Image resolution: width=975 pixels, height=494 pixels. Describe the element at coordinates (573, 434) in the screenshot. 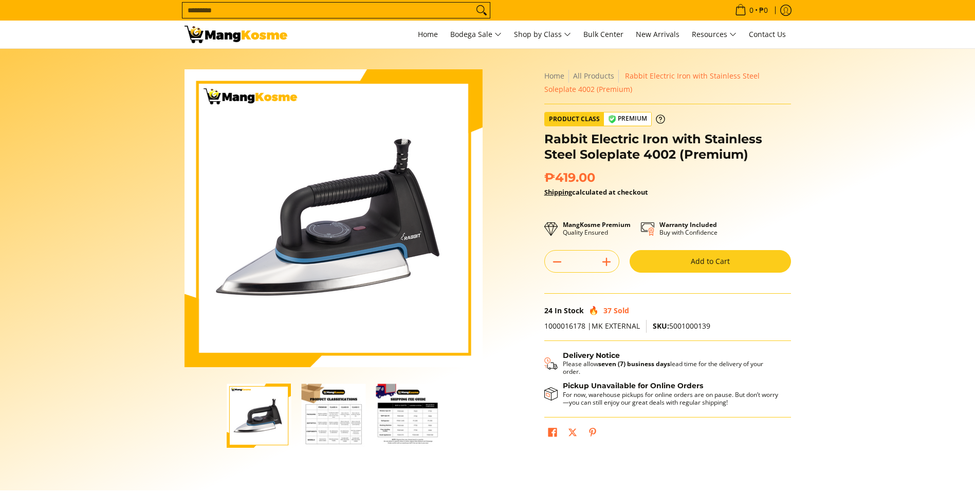

I see `a: Post on X` at that location.